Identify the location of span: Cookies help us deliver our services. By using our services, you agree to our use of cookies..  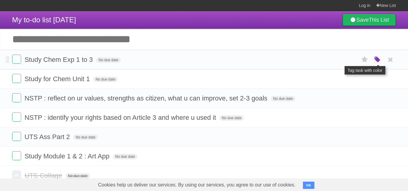
(197, 185).